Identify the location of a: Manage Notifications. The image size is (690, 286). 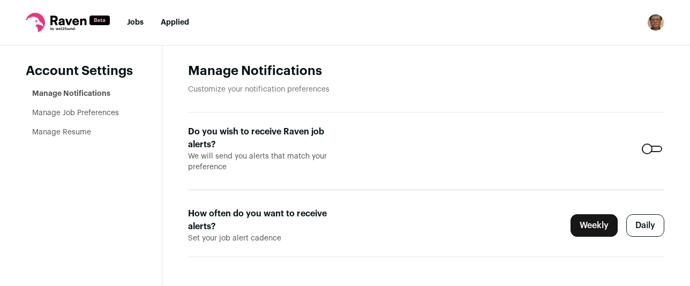
(71, 94).